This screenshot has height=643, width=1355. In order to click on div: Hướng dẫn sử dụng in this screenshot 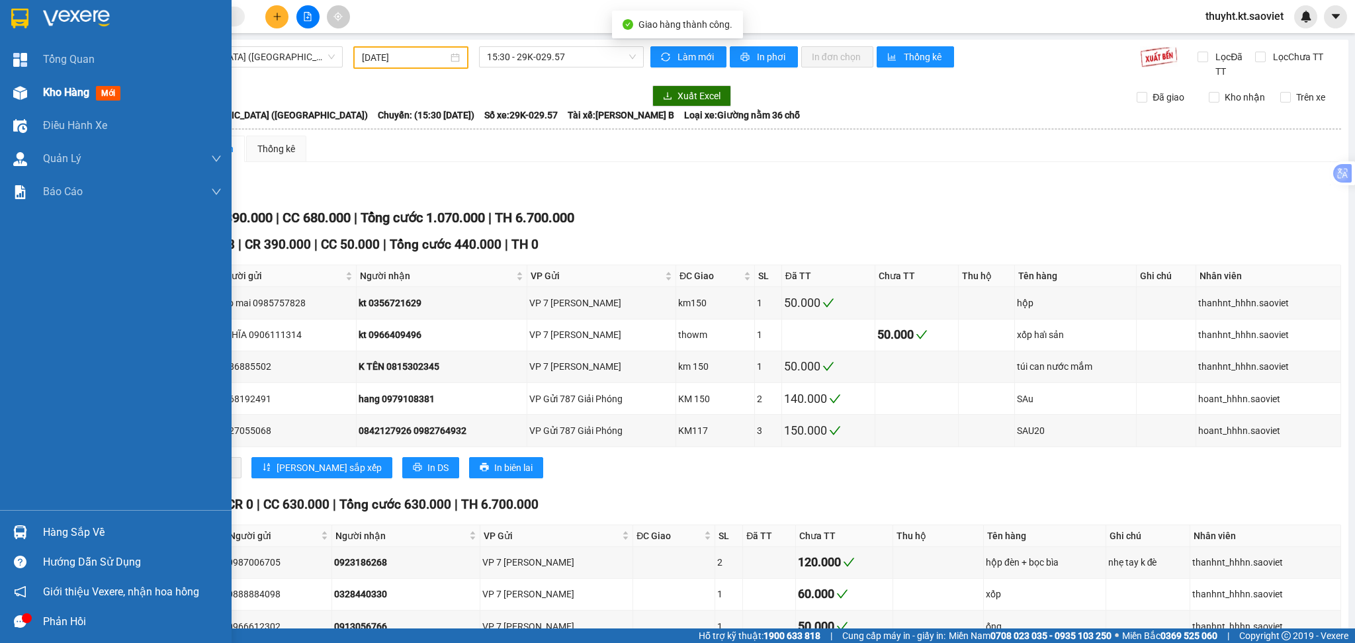, I will do `click(132, 562)`.